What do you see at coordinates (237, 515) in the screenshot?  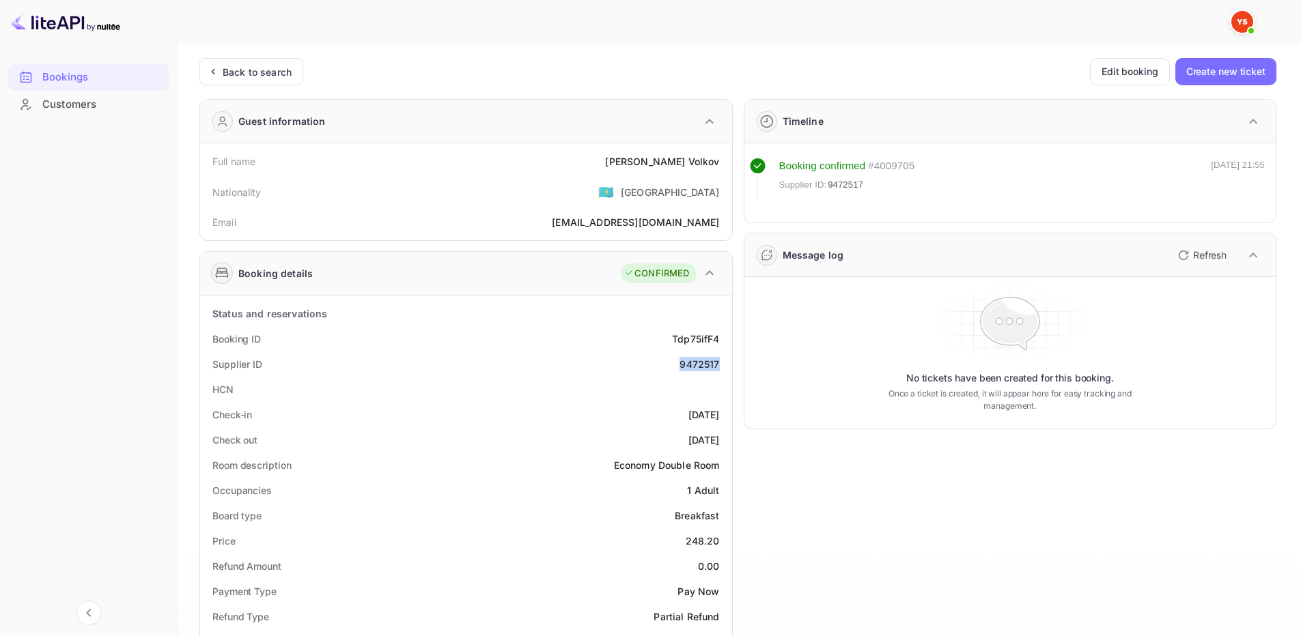 I see `div: Board type` at bounding box center [237, 515].